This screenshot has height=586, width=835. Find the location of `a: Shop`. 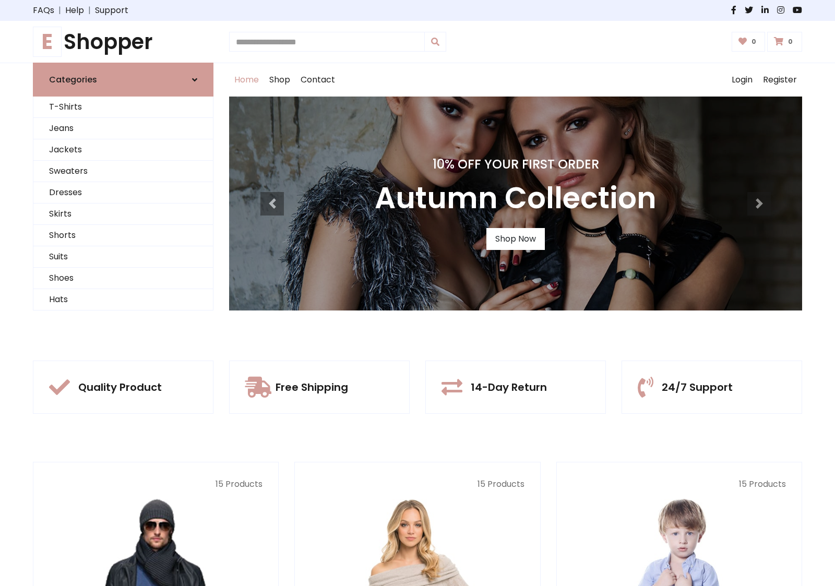

a: Shop is located at coordinates (280, 80).